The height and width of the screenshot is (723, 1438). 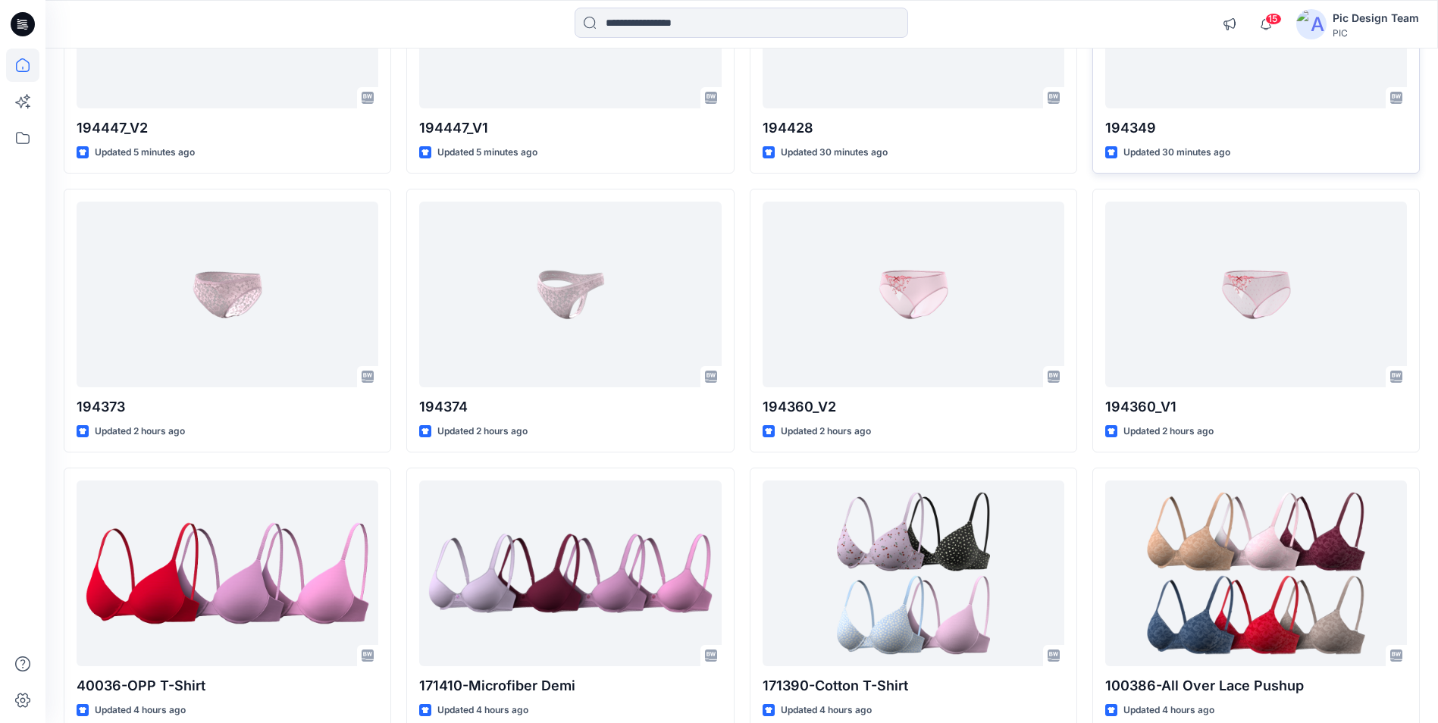 I want to click on p: 194360_V1, so click(x=1256, y=407).